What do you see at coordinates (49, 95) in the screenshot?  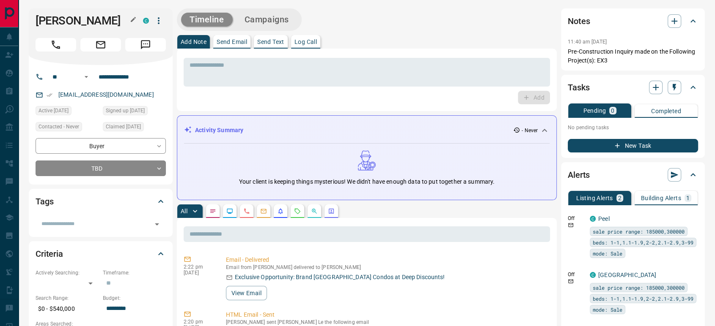 I see `svg: Email Verified` at bounding box center [49, 95].